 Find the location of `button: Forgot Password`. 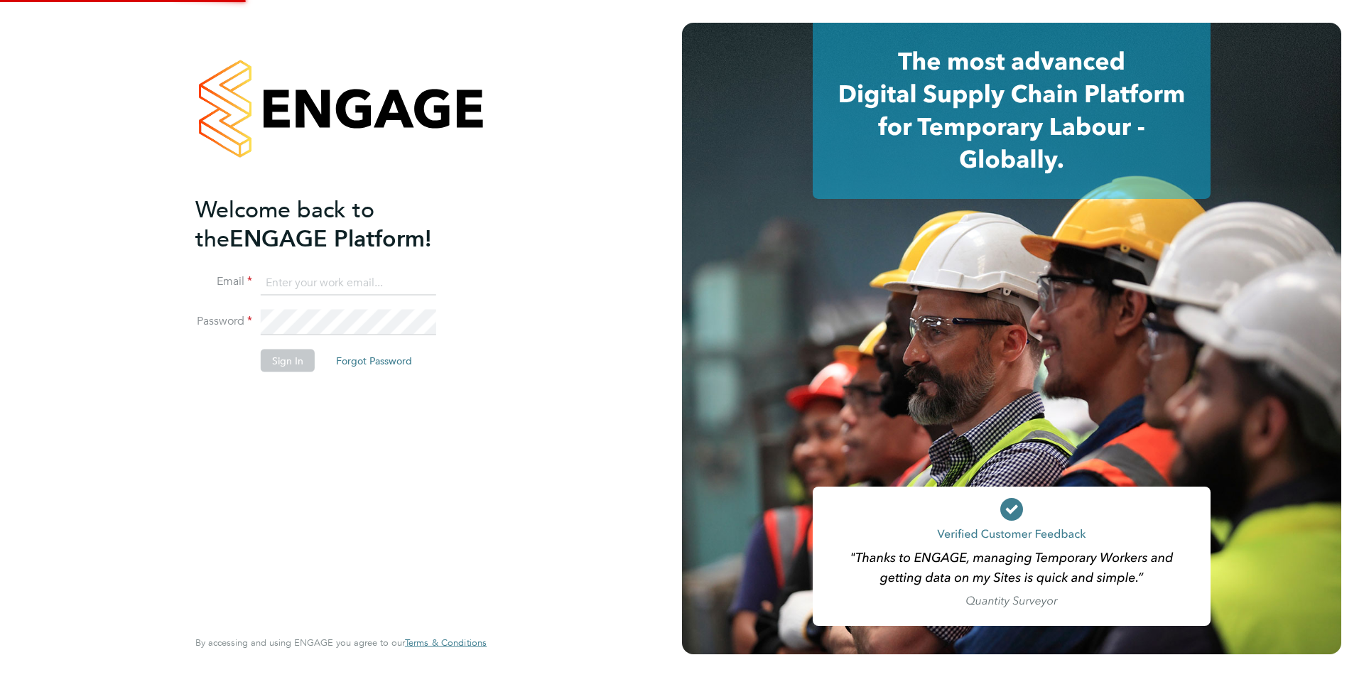

button: Forgot Password is located at coordinates (374, 361).